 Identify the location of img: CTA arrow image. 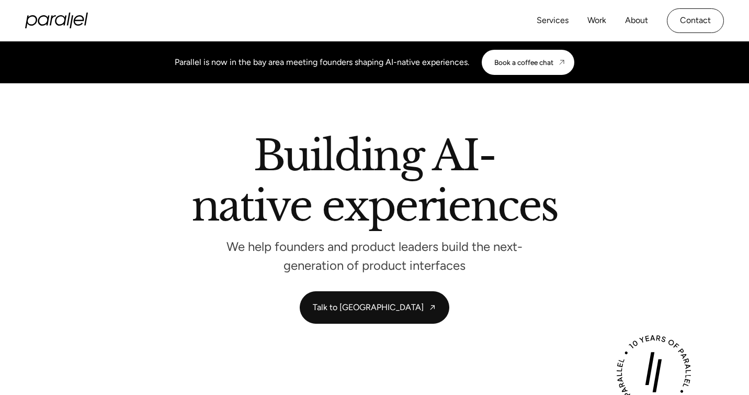
(562, 62).